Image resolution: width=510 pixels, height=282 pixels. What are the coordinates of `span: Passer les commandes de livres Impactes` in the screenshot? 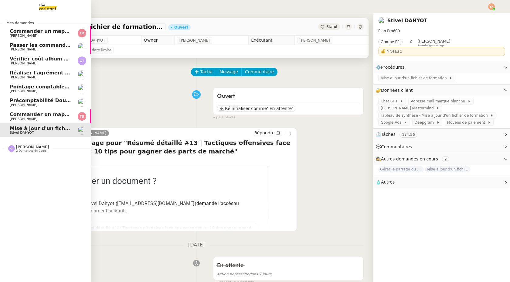 It's located at (67, 45).